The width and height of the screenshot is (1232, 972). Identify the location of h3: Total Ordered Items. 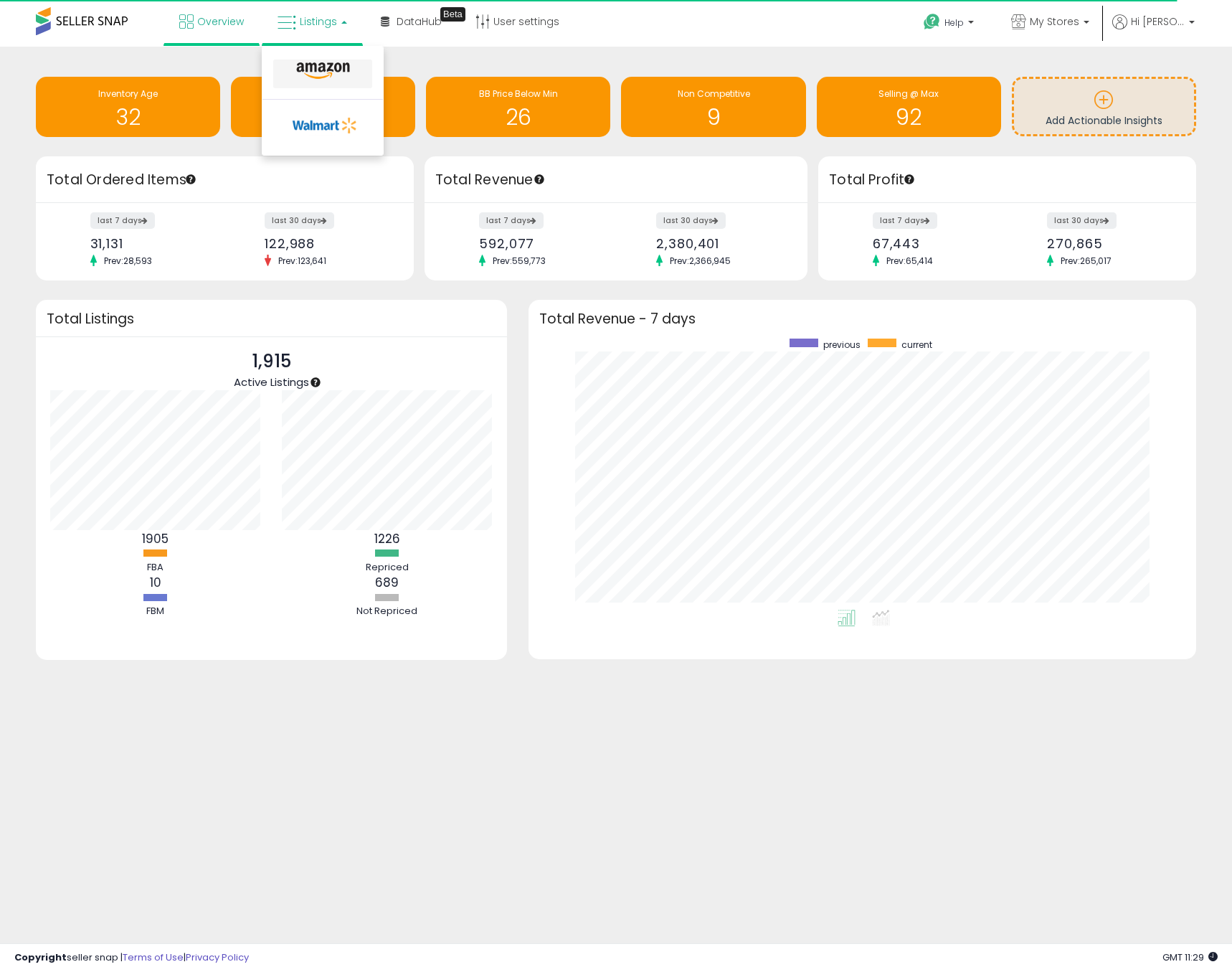
(224, 180).